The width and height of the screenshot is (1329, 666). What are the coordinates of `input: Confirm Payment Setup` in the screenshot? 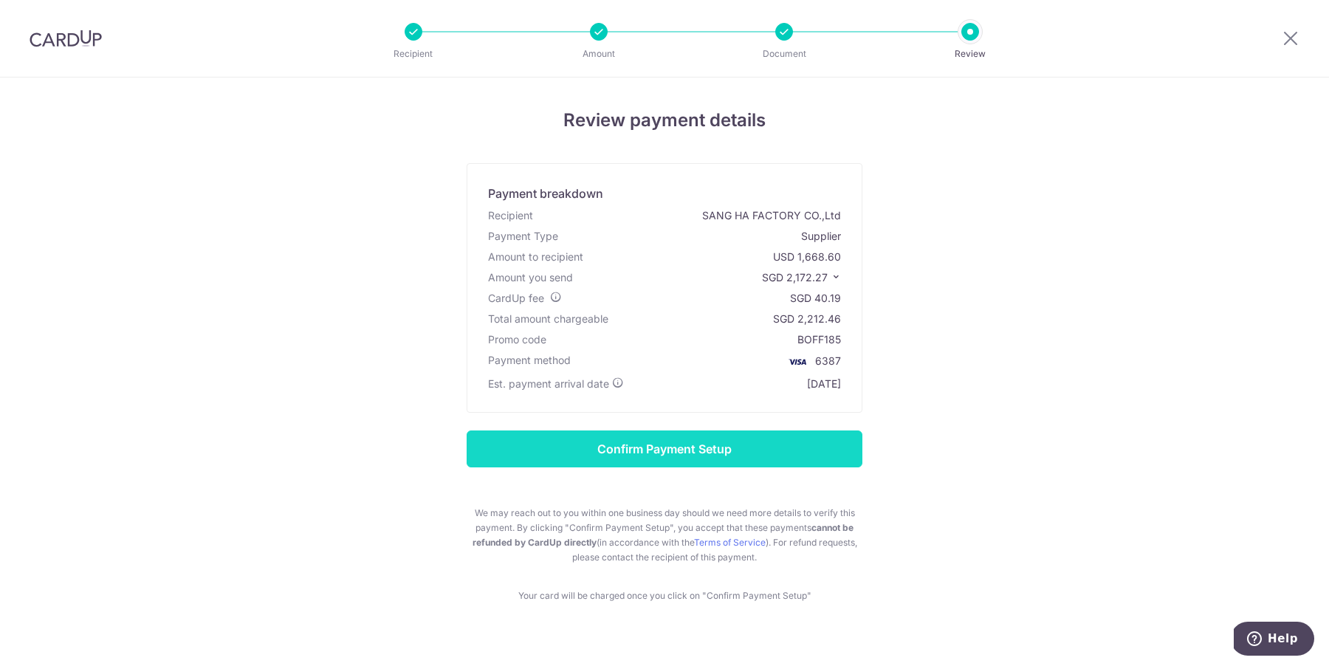 It's located at (665, 449).